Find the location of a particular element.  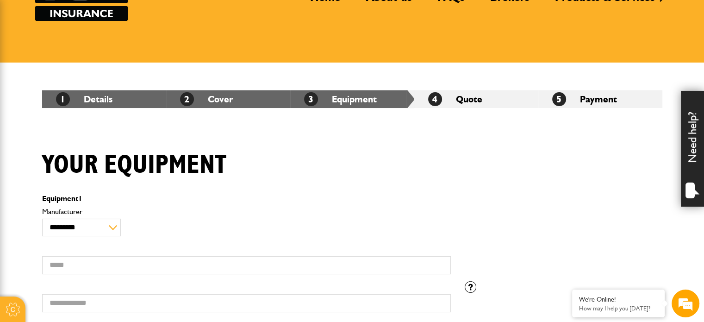

p: How may I help you today? is located at coordinates (619, 308).